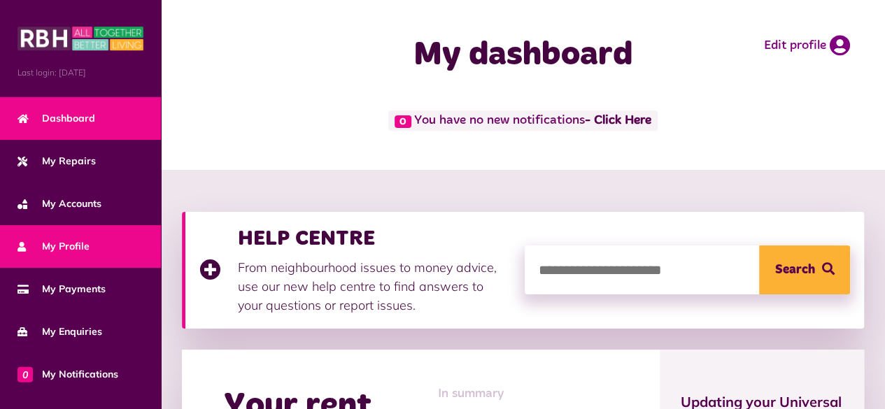  I want to click on button: Search, so click(805, 270).